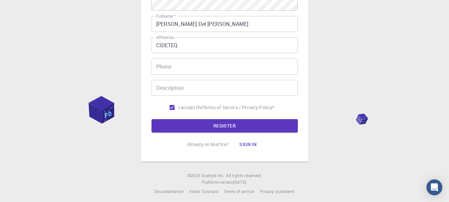  I want to click on p: Already on Mat3ra?, so click(208, 144).